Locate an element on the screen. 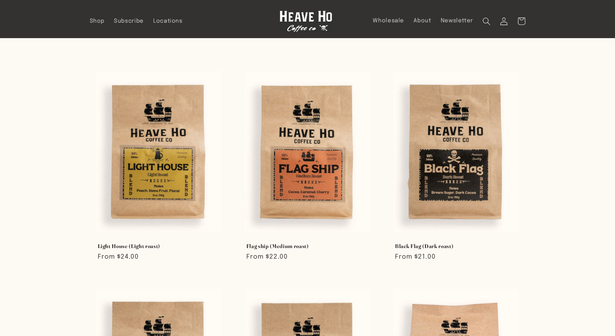 The image size is (615, 336). a: Light House (Light roast) is located at coordinates (159, 246).